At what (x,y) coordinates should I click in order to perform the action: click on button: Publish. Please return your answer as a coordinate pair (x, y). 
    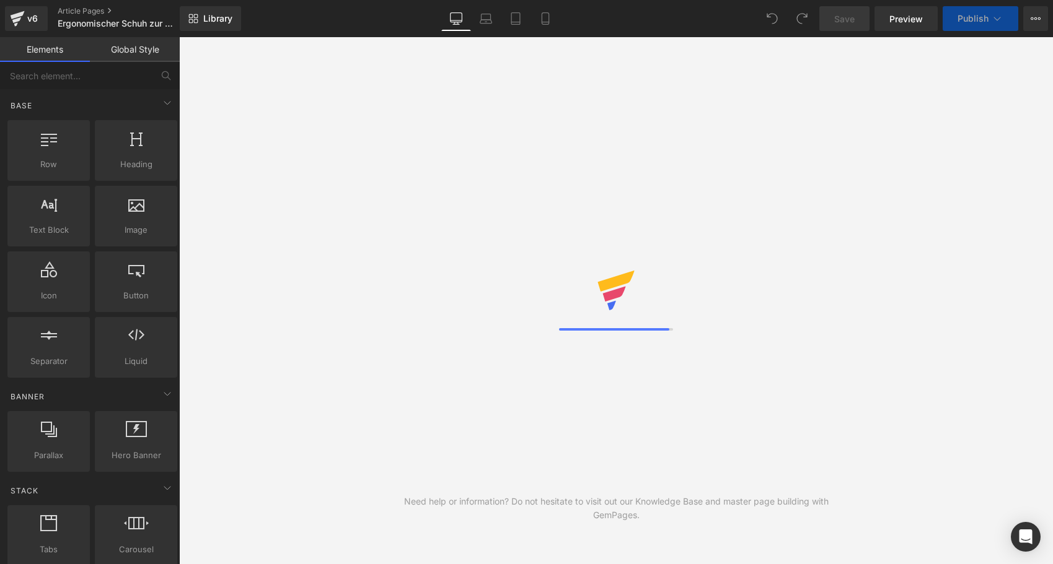
    Looking at the image, I should click on (980, 19).